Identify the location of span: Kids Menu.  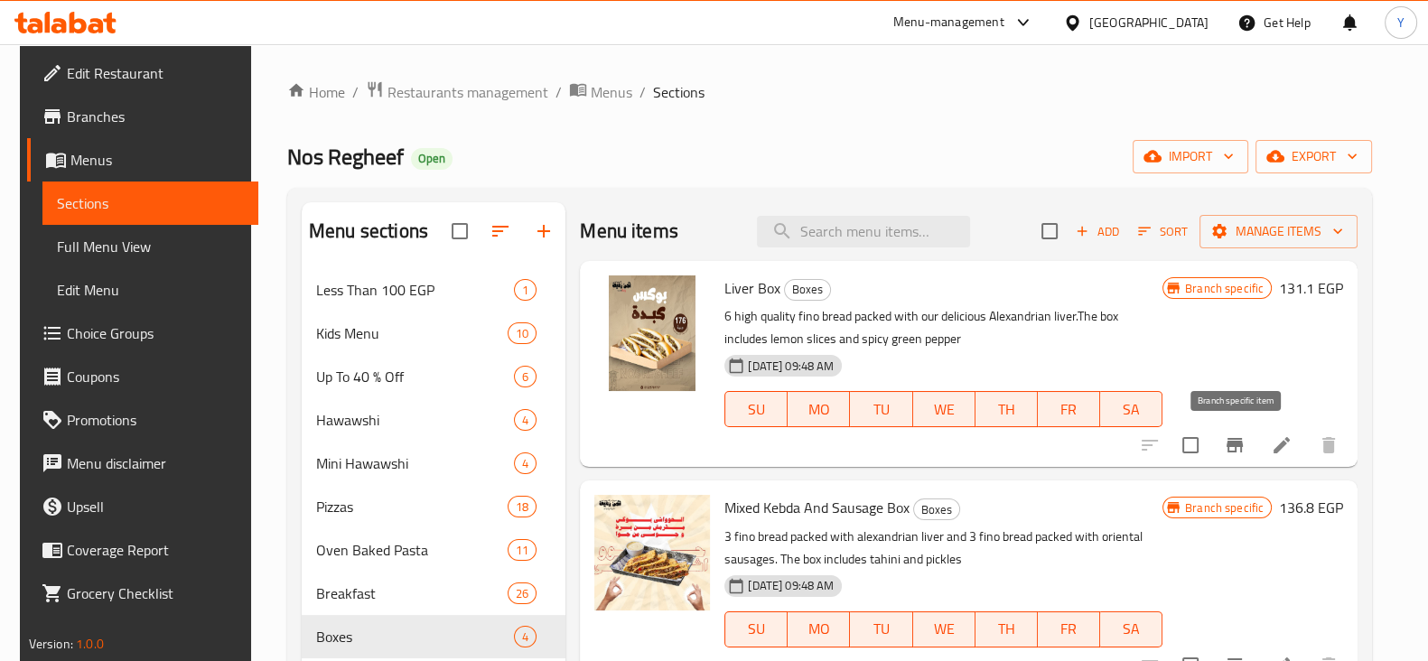
(412, 333).